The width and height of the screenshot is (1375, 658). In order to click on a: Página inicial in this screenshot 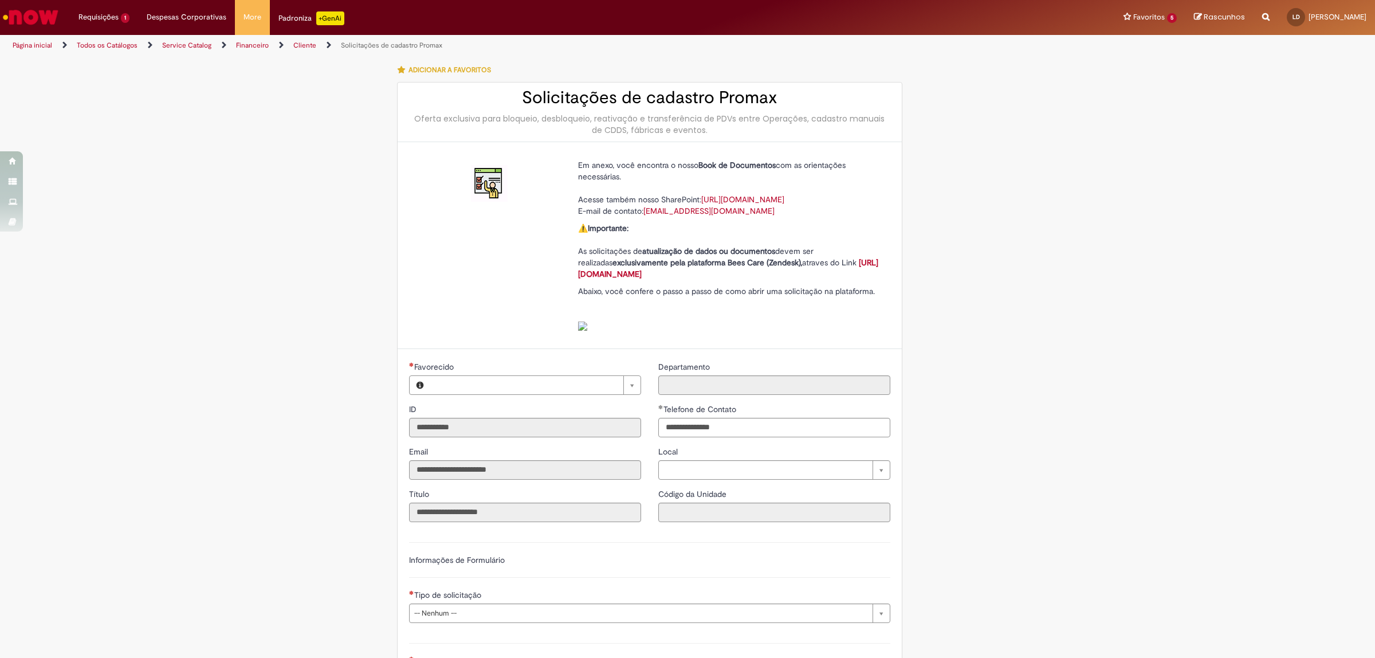, I will do `click(32, 45)`.